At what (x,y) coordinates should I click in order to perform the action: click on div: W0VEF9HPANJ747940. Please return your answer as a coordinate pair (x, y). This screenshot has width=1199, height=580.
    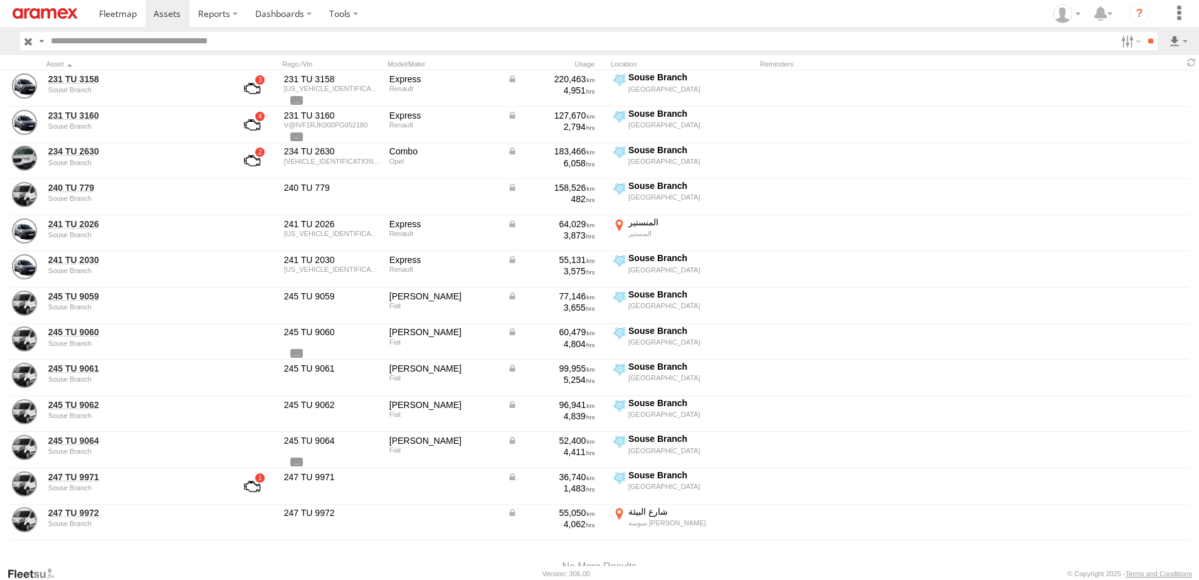
    Looking at the image, I should click on (332, 161).